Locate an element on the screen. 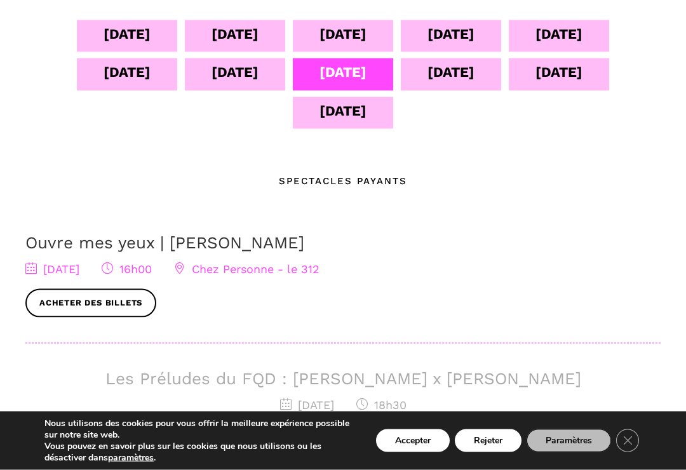 This screenshot has width=686, height=470. p: Nous utilisons des cookies pour vous offrir la meilleure expérience possible sur notre site web. is located at coordinates (199, 429).